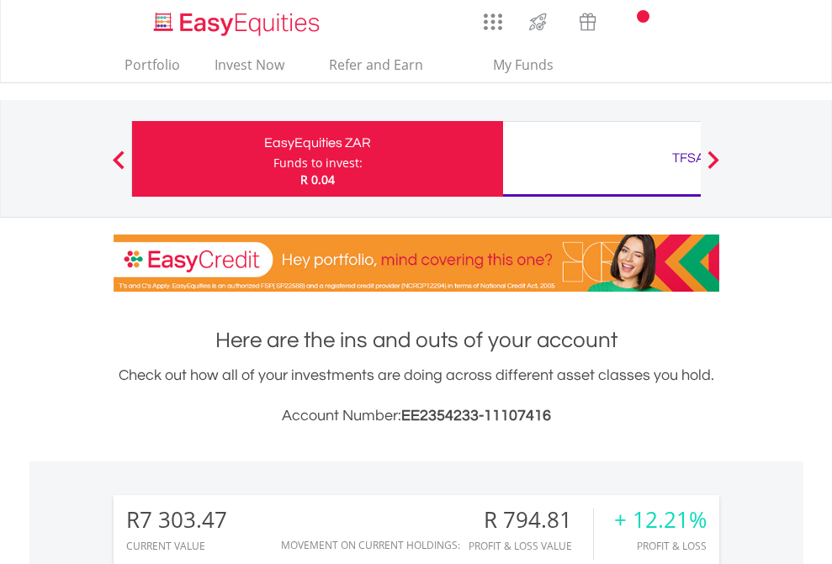 This screenshot has width=832, height=564. Describe the element at coordinates (119, 167) in the screenshot. I see `button: Previous` at that location.